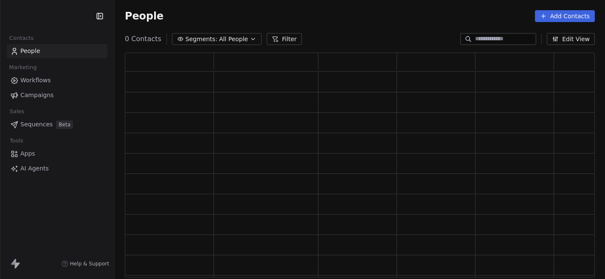 The image size is (605, 279). What do you see at coordinates (57, 124) in the screenshot?
I see `a: SequencesBeta` at bounding box center [57, 124].